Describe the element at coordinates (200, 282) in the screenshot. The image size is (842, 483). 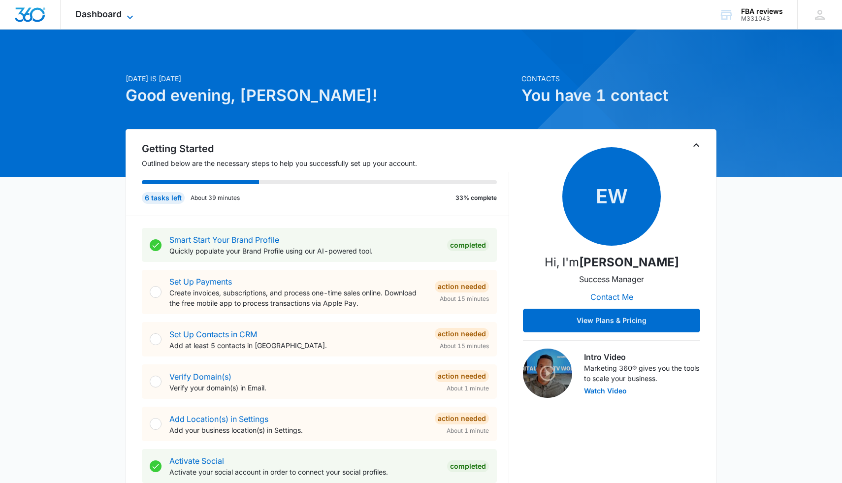
I see `a: Set Up Payments` at that location.